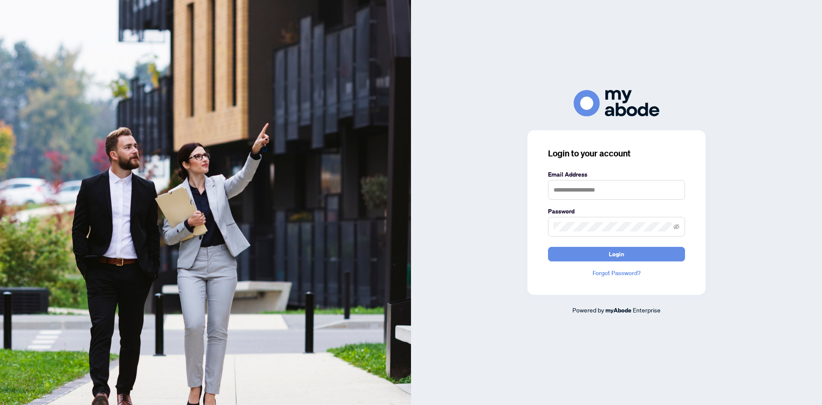  What do you see at coordinates (617, 211) in the screenshot?
I see `label: Password` at bounding box center [617, 211].